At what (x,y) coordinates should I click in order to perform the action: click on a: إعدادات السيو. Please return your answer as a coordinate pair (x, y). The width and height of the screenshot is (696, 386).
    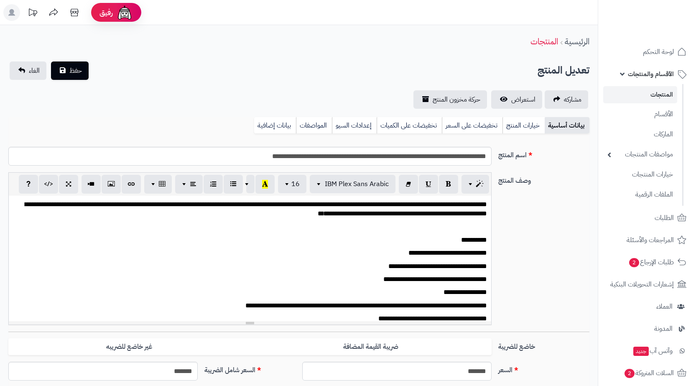
    Looking at the image, I should click on (354, 125).